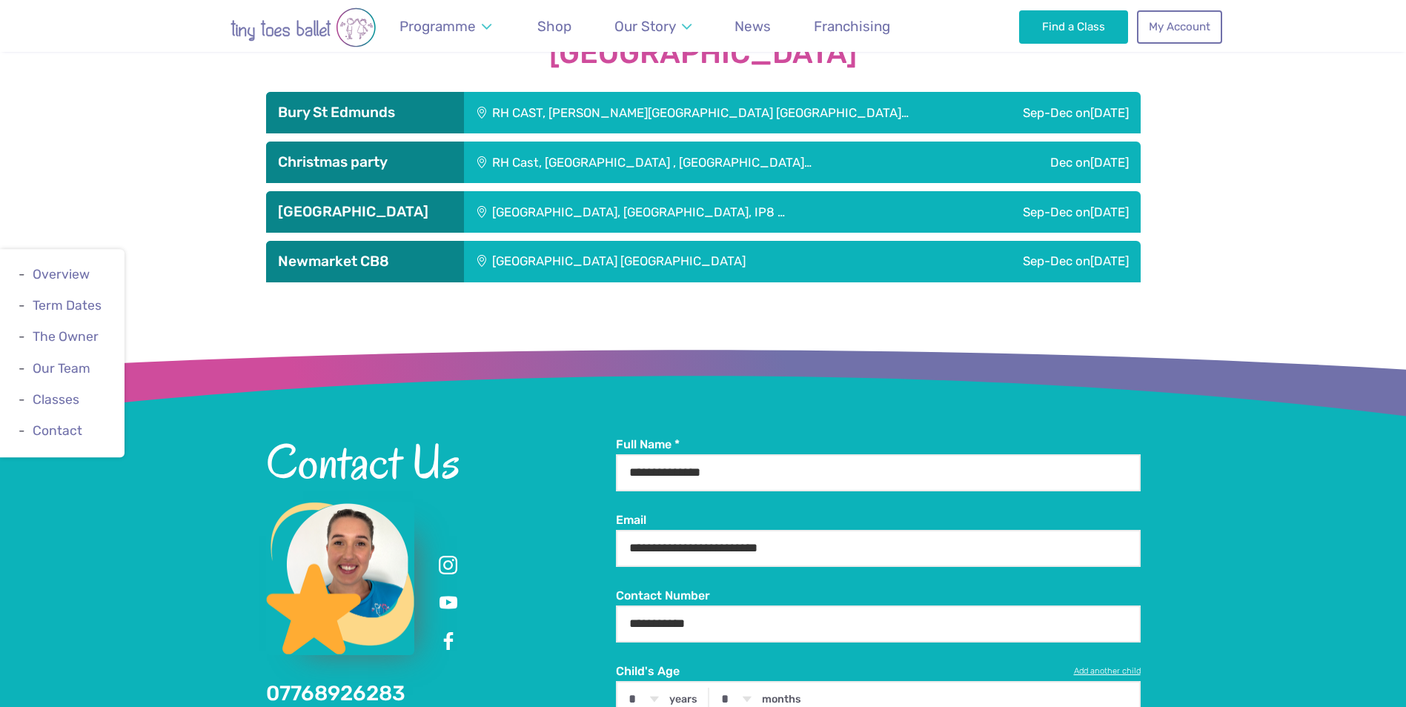 The width and height of the screenshot is (1406, 707). I want to click on a: Shop, so click(554, 26).